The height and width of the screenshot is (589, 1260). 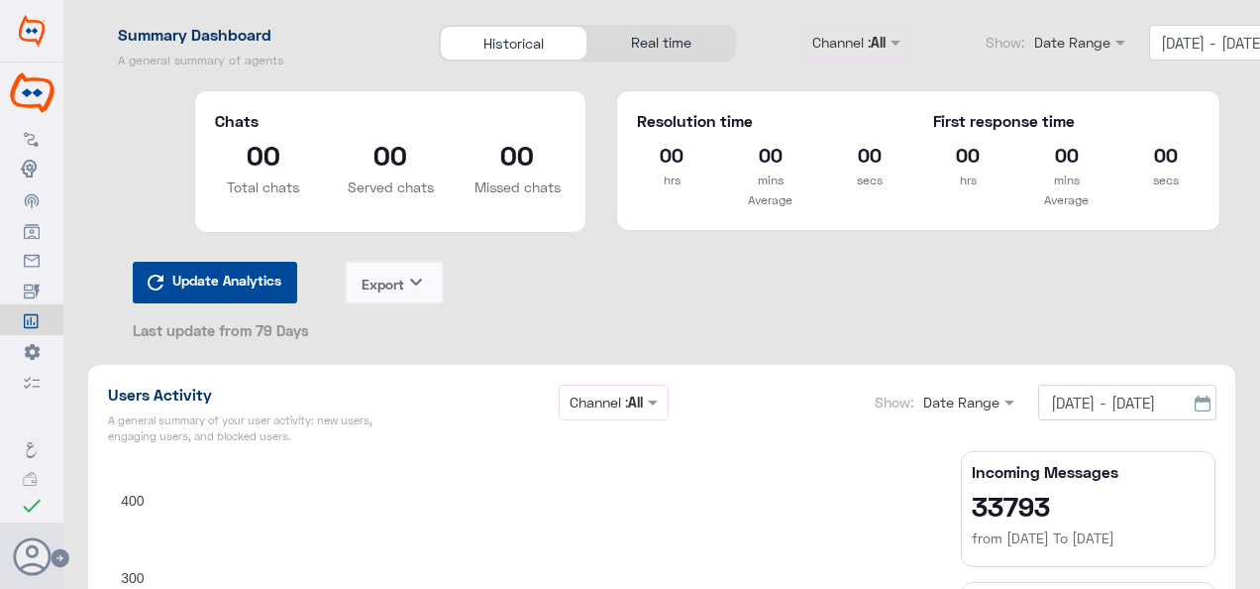 What do you see at coordinates (390, 187) in the screenshot?
I see `p: Served chats` at bounding box center [390, 187].